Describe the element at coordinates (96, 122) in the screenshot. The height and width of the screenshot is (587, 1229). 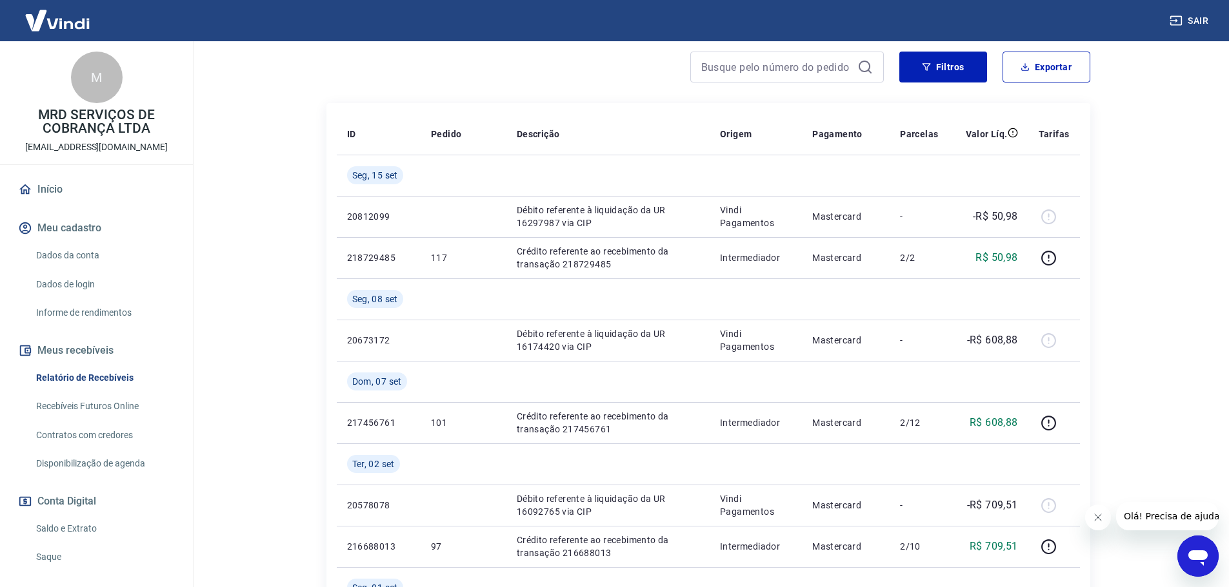
I see `p: MRD SERVIÇOS DE COBRANÇA LTDA` at that location.